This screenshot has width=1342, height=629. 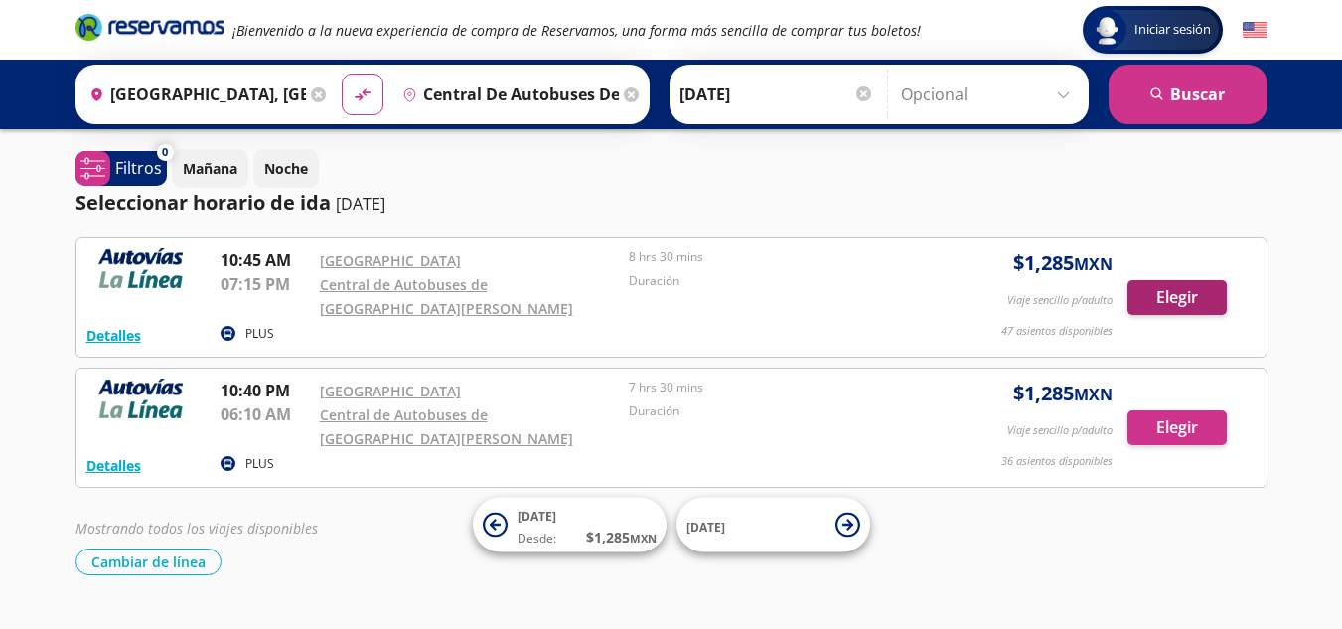 What do you see at coordinates (1057, 331) in the screenshot?
I see `p: 47 asientos disponibles` at bounding box center [1057, 331].